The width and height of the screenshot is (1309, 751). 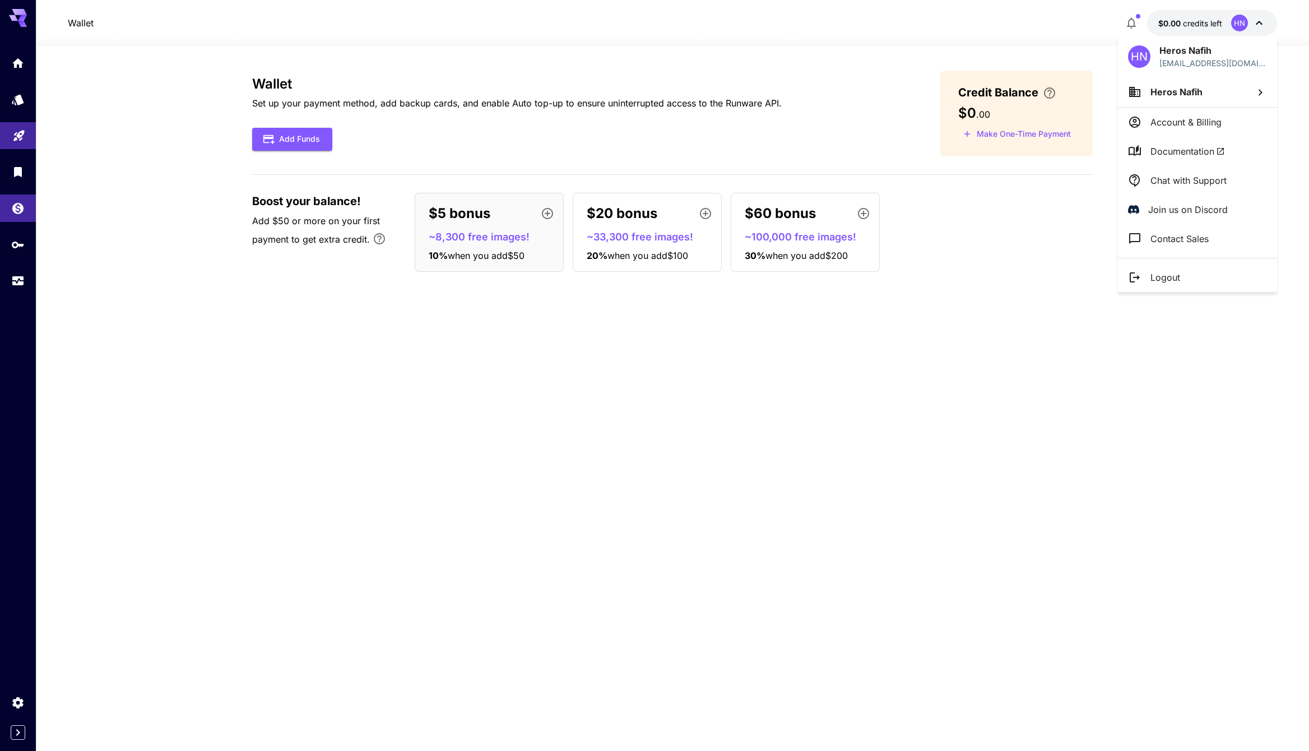 What do you see at coordinates (1140, 57) in the screenshot?
I see `div: HN` at bounding box center [1140, 57].